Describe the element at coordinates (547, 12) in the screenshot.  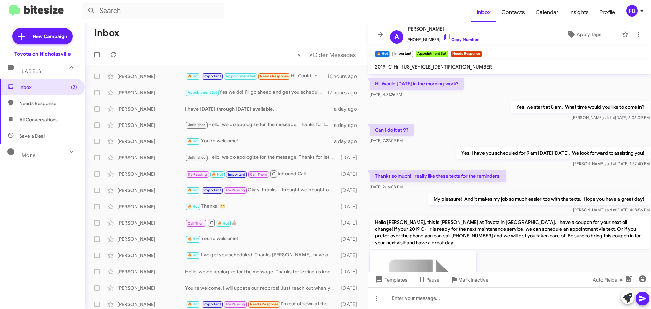
I see `span: Calendar` at that location.